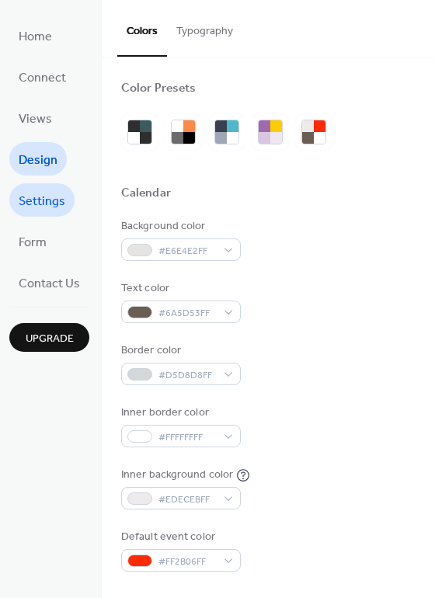 This screenshot has width=435, height=598. I want to click on div: Text color, so click(180, 288).